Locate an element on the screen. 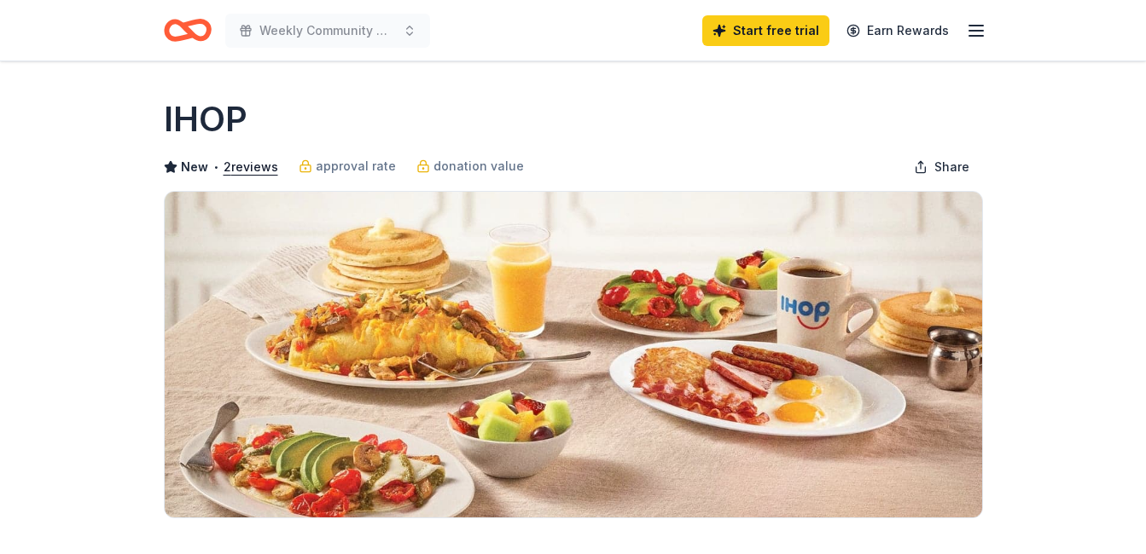 The width and height of the screenshot is (1146, 554). a: Earn Rewards is located at coordinates (897, 31).